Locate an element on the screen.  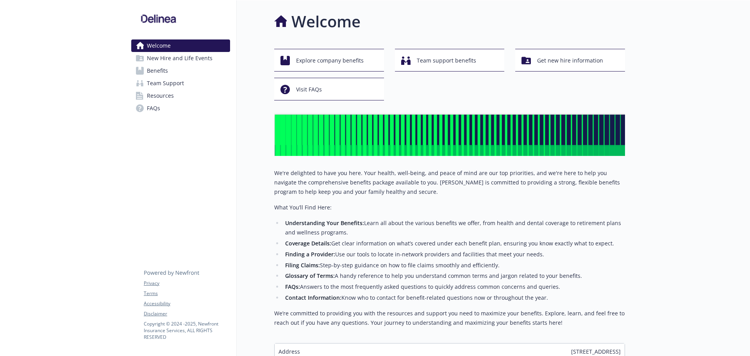
a: Welcome is located at coordinates (181, 46).